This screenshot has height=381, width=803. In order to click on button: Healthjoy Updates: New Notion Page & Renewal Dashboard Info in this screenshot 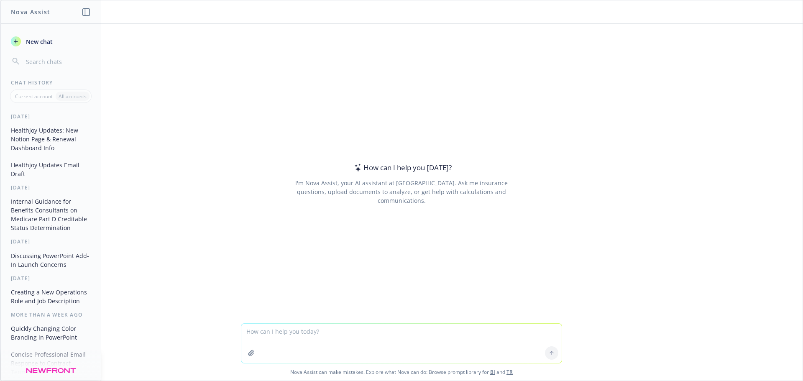, I will do `click(51, 139)`.